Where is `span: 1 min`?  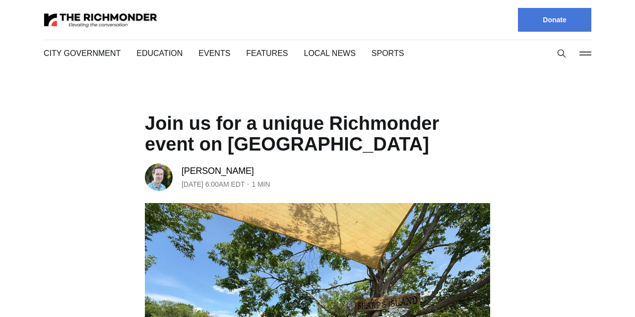 span: 1 min is located at coordinates (264, 184).